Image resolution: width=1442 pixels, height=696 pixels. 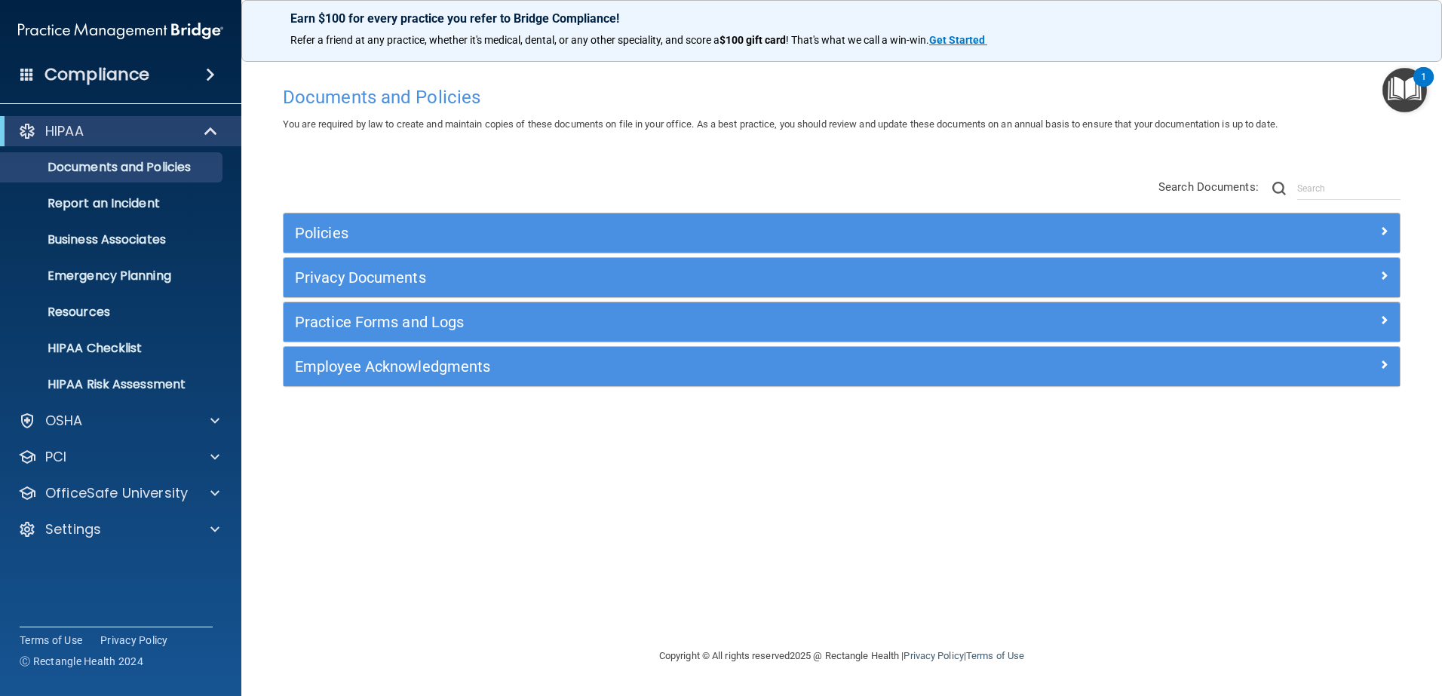 I want to click on img: PMB logo, so click(x=121, y=31).